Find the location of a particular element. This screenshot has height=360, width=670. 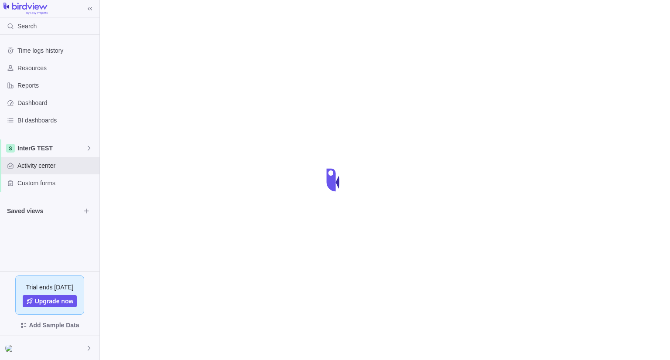

span: Browse views is located at coordinates (86, 211).